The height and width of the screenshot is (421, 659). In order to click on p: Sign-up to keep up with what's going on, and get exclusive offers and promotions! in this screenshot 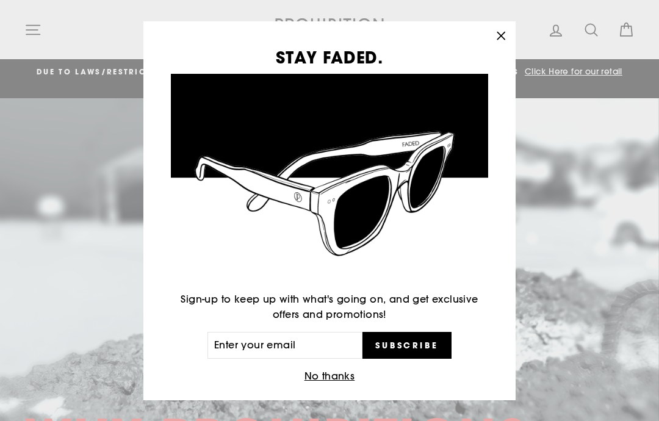, I will do `click(330, 307)`.